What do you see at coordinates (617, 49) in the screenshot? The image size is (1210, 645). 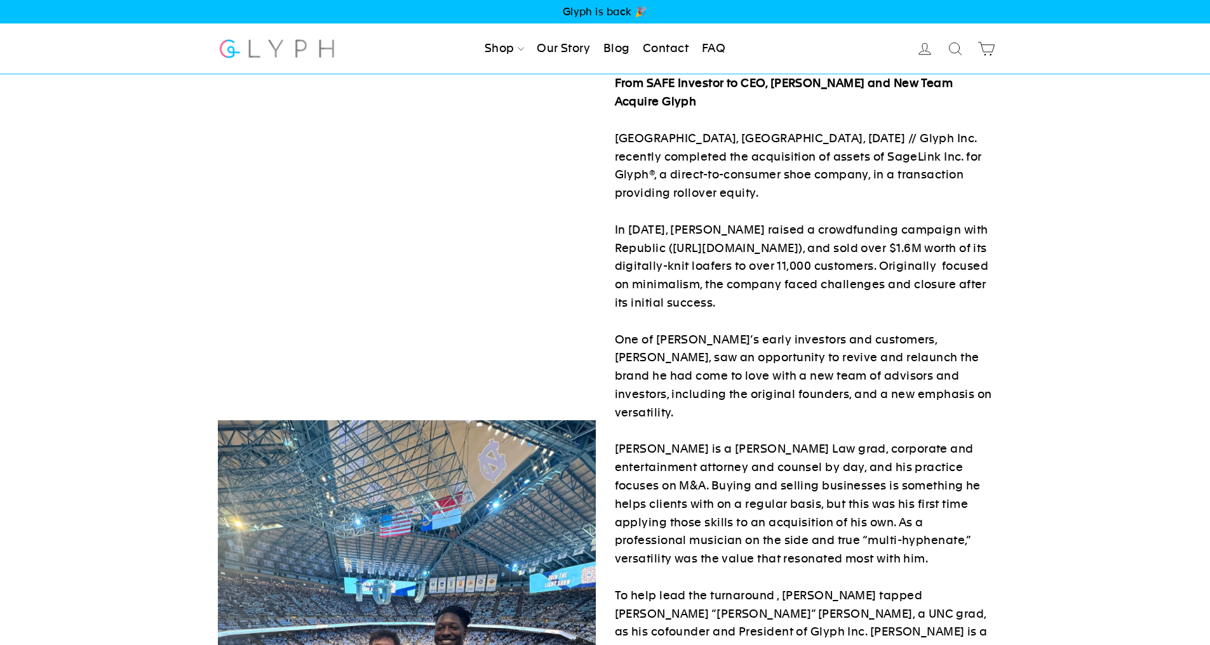 I see `a: Blog` at bounding box center [617, 49].